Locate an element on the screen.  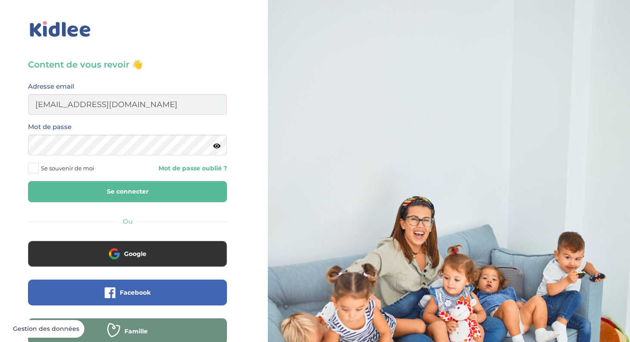
span: Facebook is located at coordinates (135, 293).